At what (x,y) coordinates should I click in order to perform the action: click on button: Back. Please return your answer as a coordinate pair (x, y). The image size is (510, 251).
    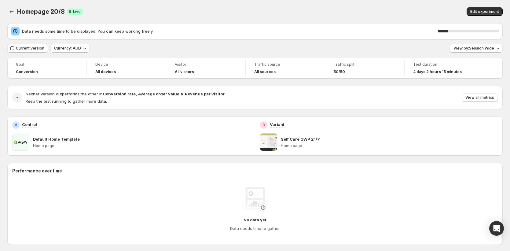
    Looking at the image, I should click on (12, 12).